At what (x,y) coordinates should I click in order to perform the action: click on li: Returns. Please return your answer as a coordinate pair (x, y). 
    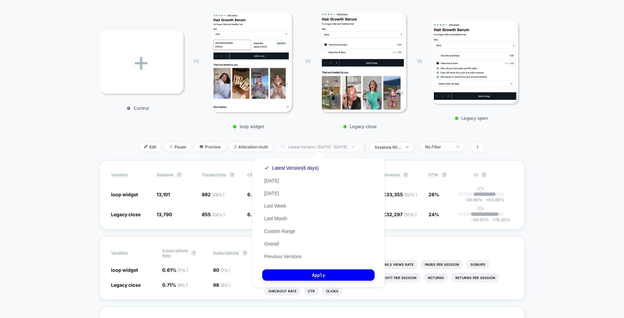
    Looking at the image, I should click on (436, 278).